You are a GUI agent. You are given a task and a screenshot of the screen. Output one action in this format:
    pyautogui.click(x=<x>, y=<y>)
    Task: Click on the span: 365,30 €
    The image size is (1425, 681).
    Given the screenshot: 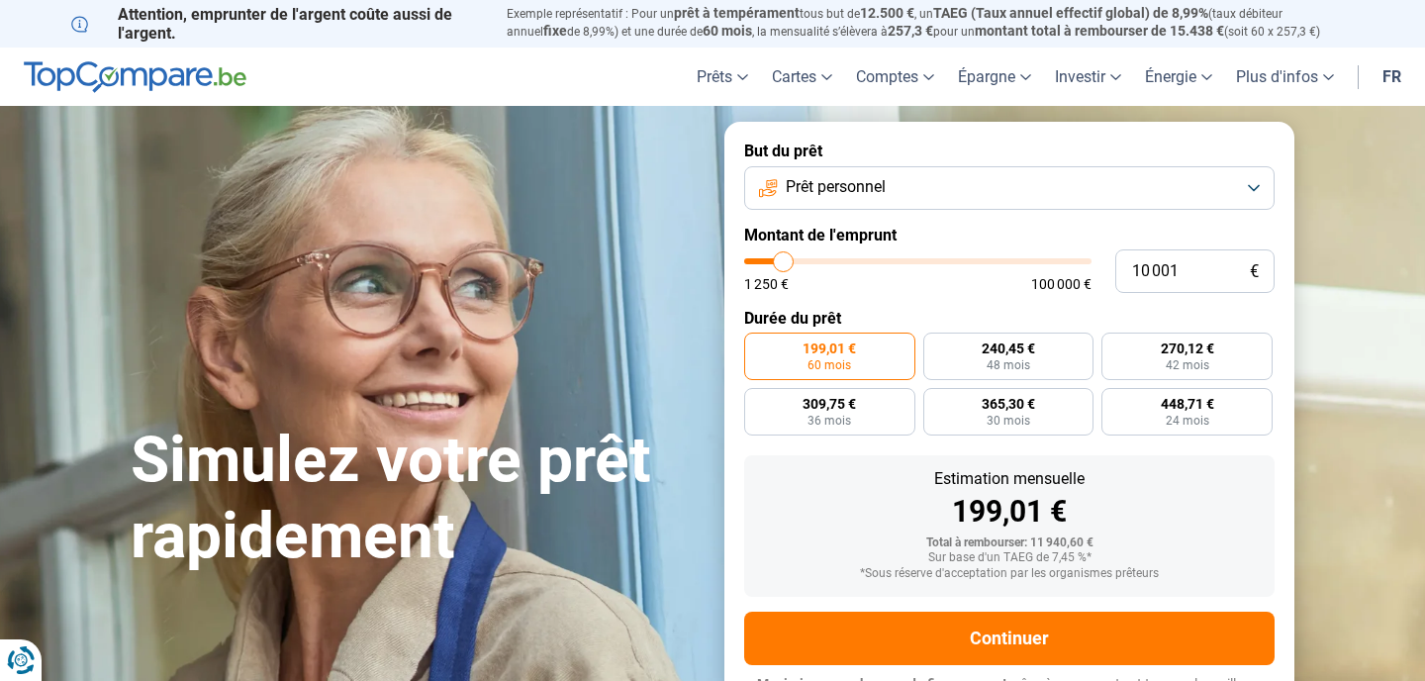 What is the action you would take?
    pyautogui.click(x=1009, y=404)
    